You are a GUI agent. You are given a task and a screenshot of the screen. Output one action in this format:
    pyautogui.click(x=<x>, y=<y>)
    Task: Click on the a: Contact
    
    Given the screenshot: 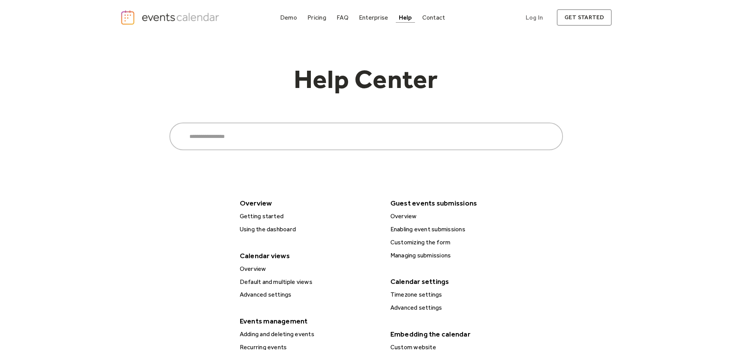 What is the action you would take?
    pyautogui.click(x=434, y=17)
    